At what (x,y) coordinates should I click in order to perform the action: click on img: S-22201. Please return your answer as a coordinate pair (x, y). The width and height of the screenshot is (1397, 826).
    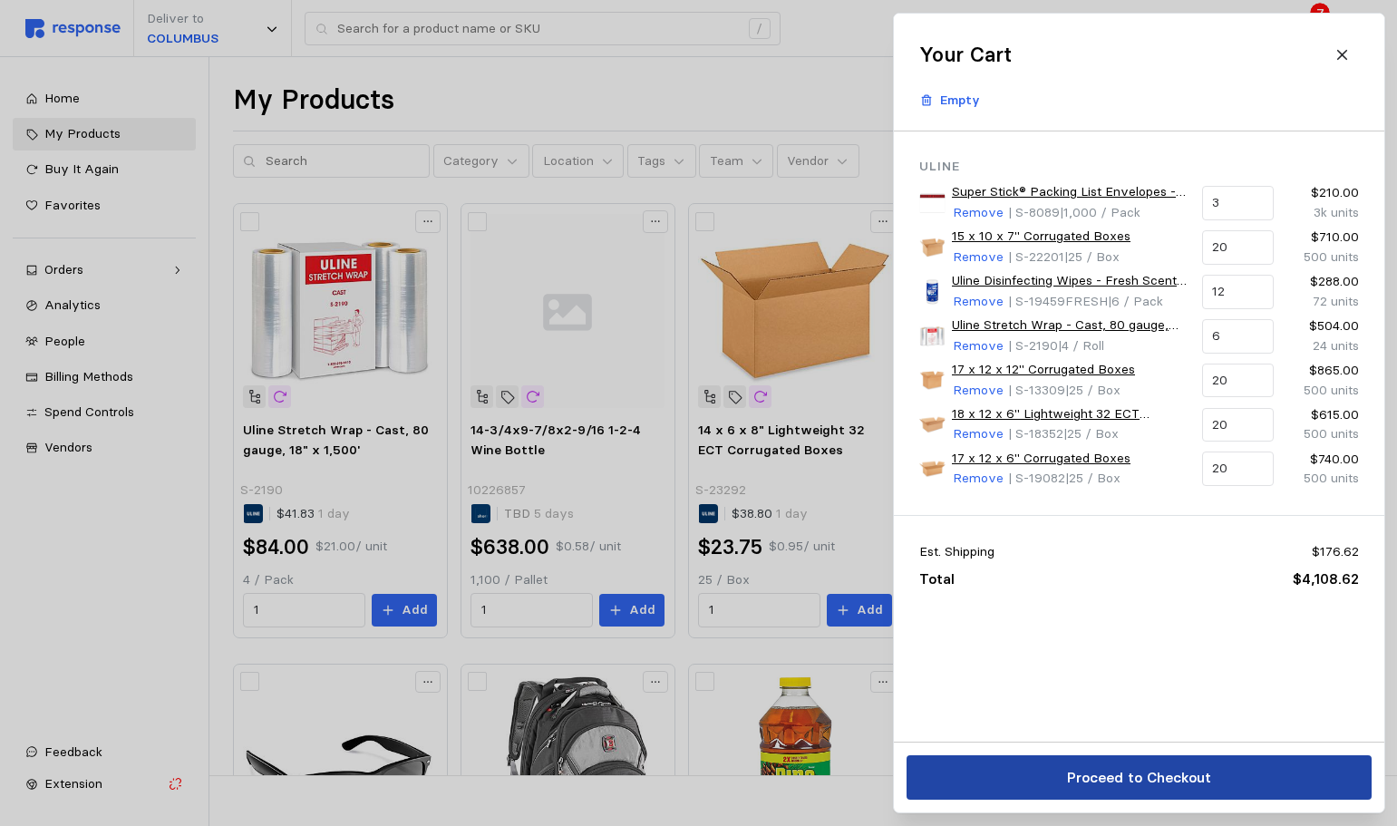
    Looking at the image, I should click on (932, 247).